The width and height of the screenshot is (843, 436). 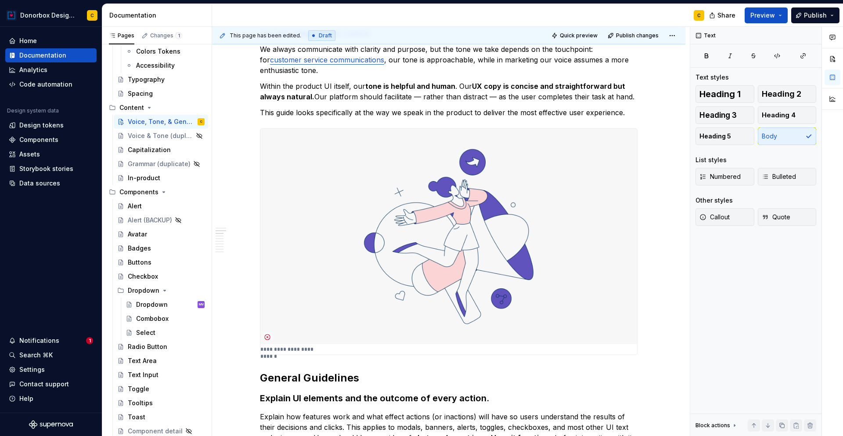 I want to click on a: Radio Button, so click(x=161, y=347).